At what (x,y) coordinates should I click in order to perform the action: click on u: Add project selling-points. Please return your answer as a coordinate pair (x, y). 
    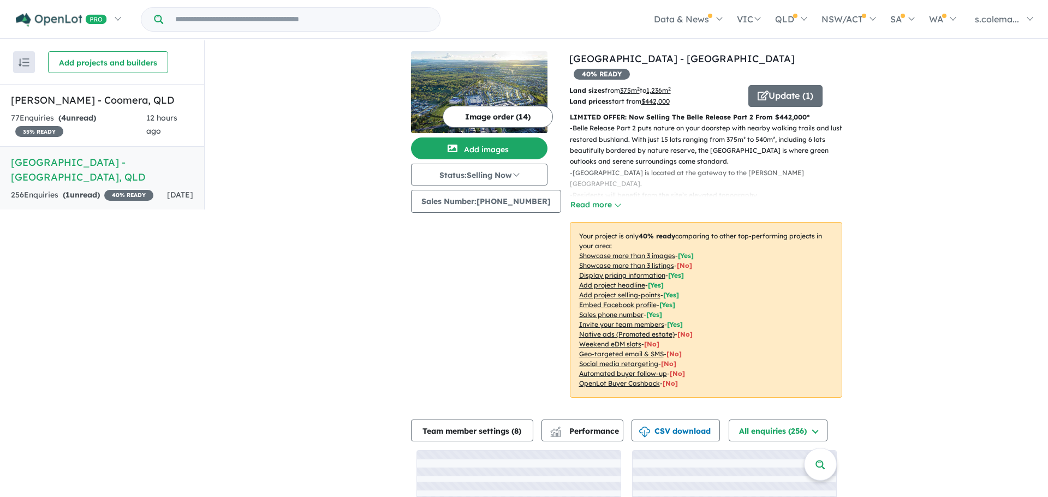
    Looking at the image, I should click on (619, 295).